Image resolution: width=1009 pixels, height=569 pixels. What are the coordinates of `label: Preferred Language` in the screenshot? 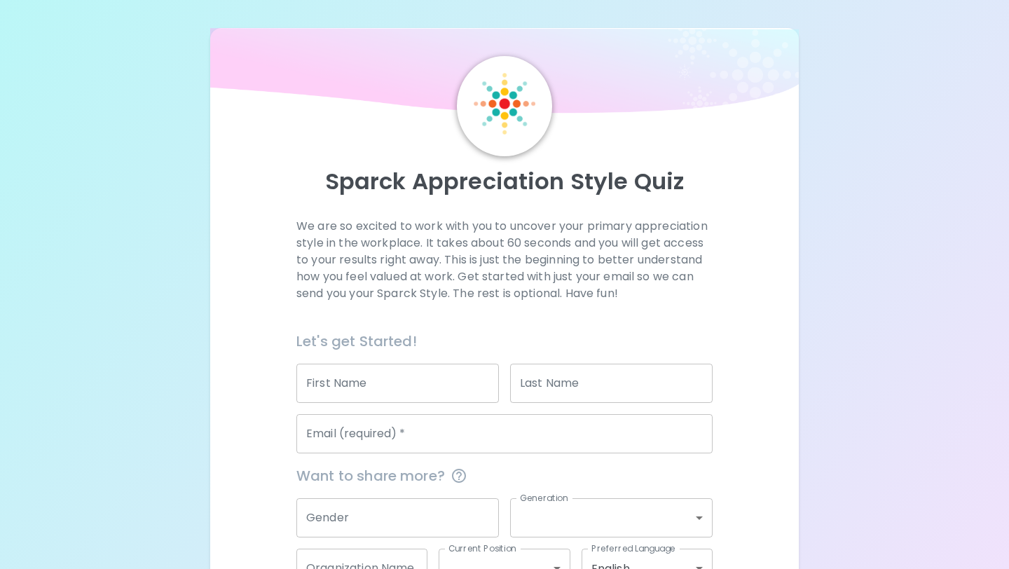 It's located at (634, 548).